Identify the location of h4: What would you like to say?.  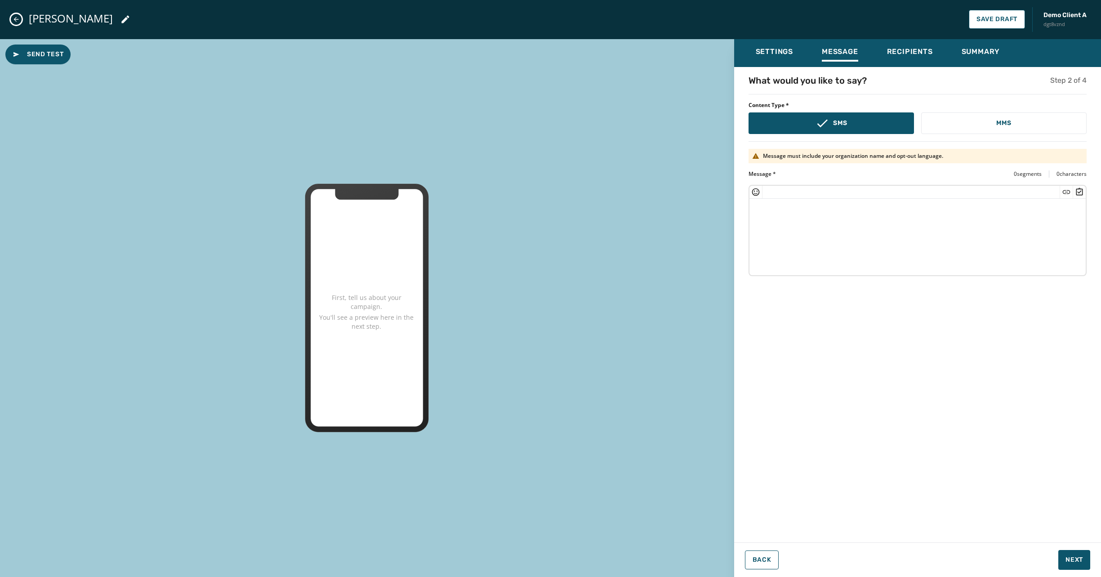
(807, 80).